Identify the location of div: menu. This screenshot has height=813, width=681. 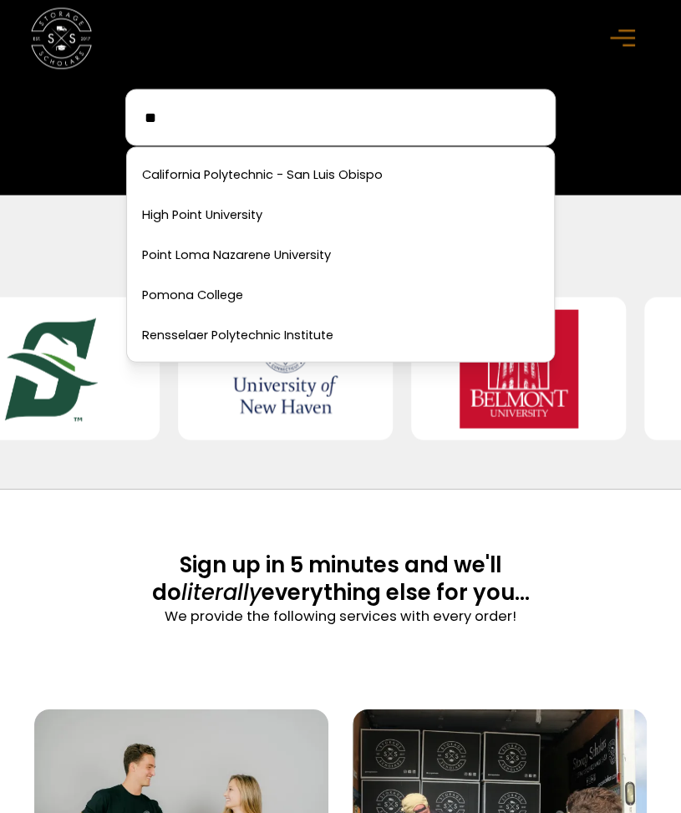
(625, 38).